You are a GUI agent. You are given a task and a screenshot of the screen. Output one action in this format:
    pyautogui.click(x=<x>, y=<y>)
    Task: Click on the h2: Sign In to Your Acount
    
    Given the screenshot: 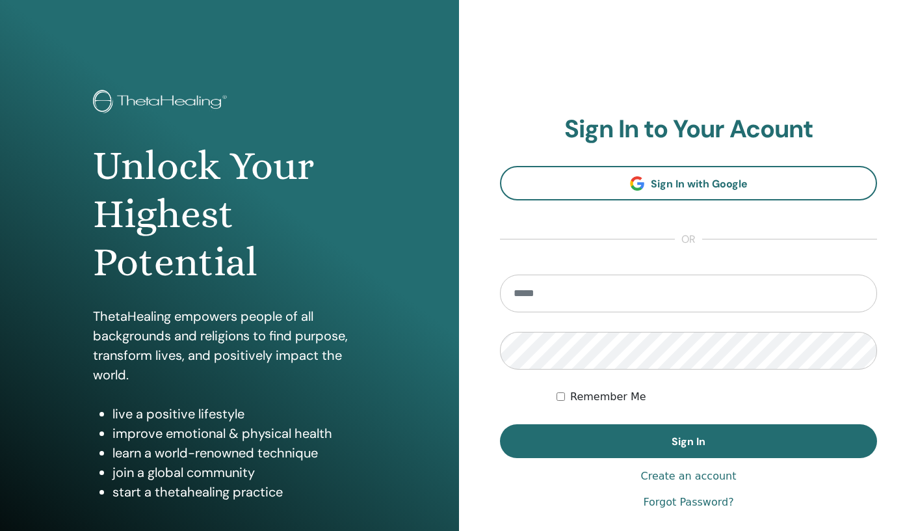 What is the action you would take?
    pyautogui.click(x=689, y=129)
    